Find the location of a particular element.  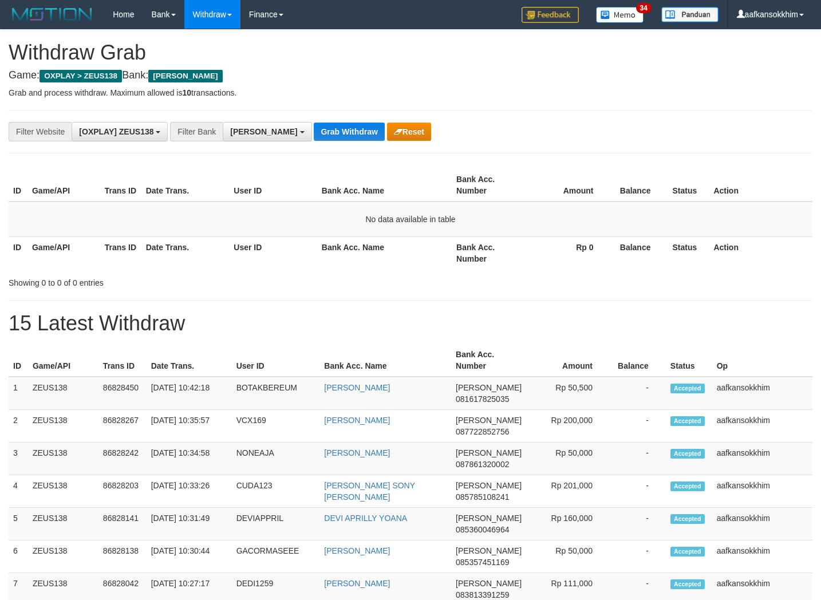

span: Copy 087722852756 to clipboard is located at coordinates (482, 432).